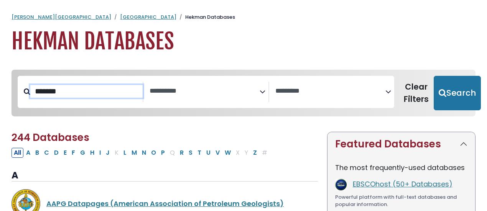 Image resolution: width=487 pixels, height=211 pixels. I want to click on button: Filter Results Z, so click(255, 153).